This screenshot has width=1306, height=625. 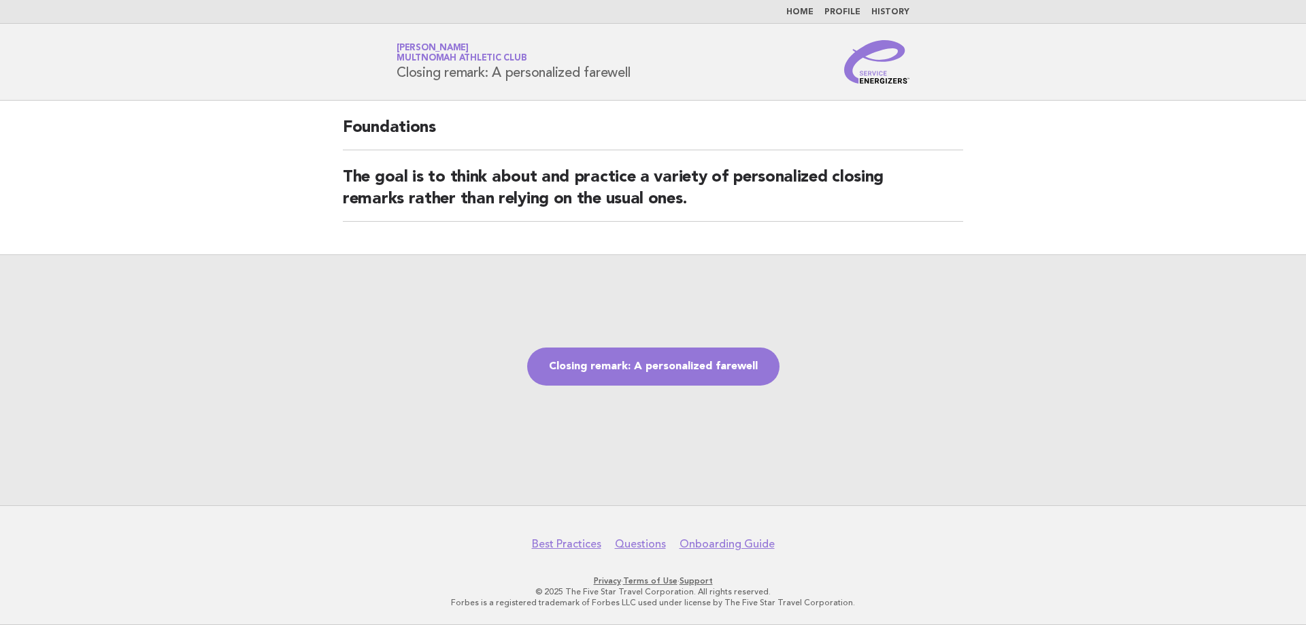 I want to click on a: History, so click(x=890, y=12).